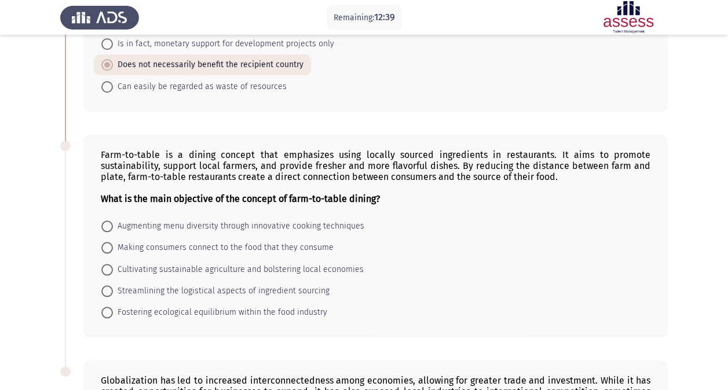  I want to click on span: Does not necessarily benefit the recipient country, so click(208, 65).